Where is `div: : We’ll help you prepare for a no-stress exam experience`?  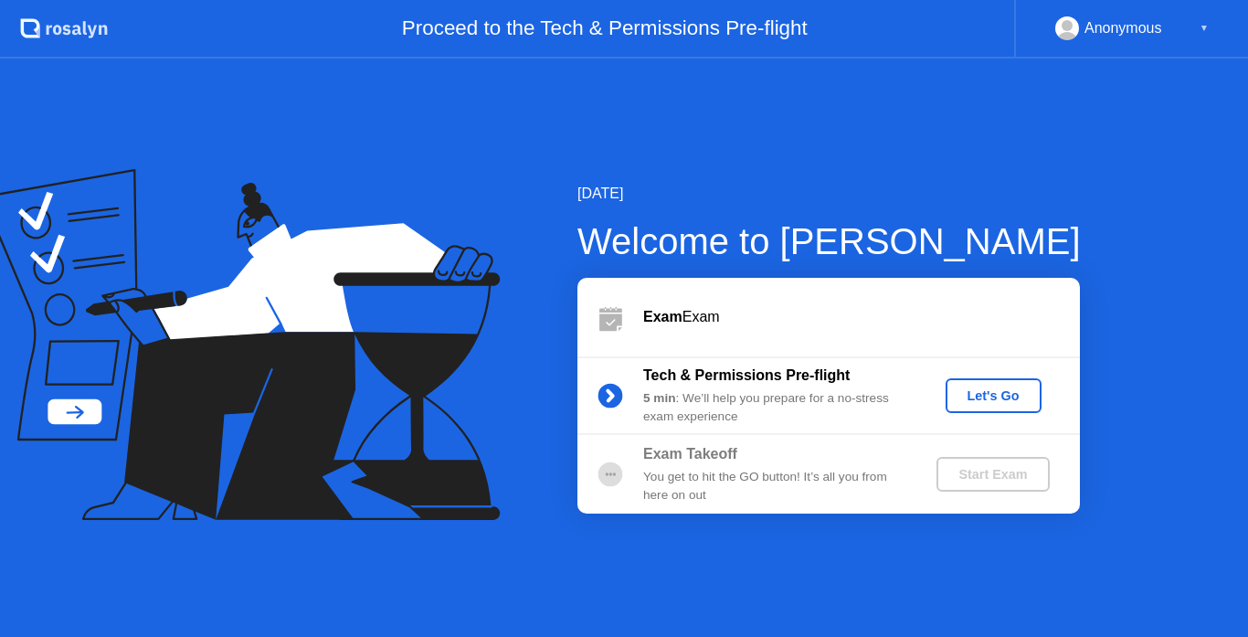
div: : We’ll help you prepare for a no-stress exam experience is located at coordinates (775, 408).